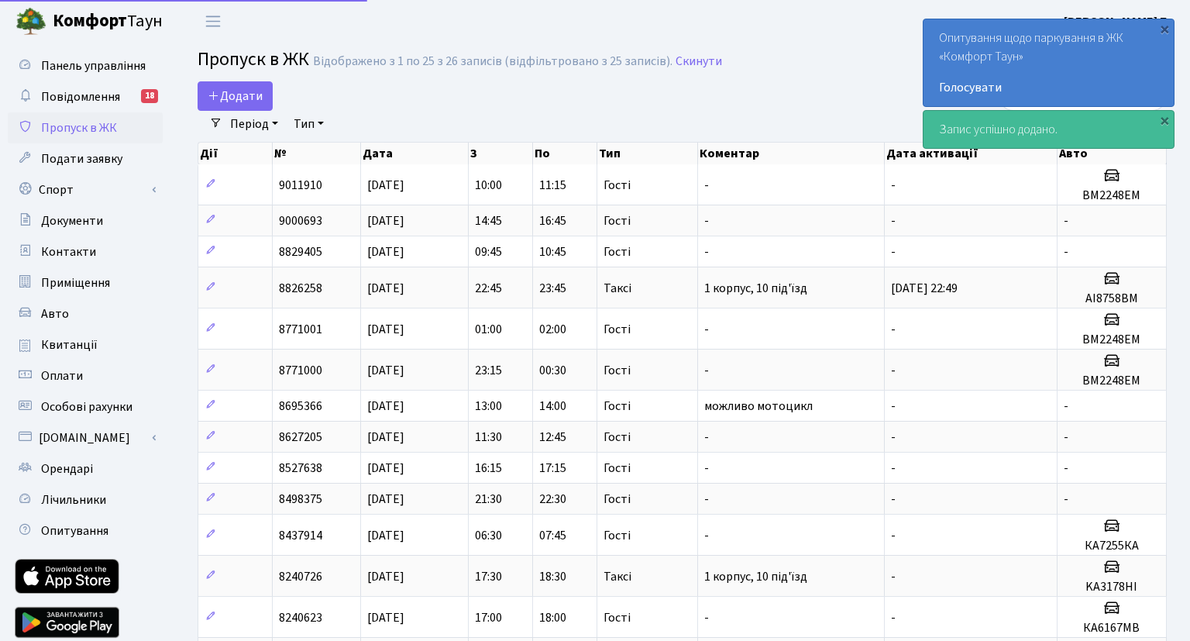 Image resolution: width=1190 pixels, height=641 pixels. What do you see at coordinates (488, 617) in the screenshot?
I see `span: 17:00` at bounding box center [488, 617].